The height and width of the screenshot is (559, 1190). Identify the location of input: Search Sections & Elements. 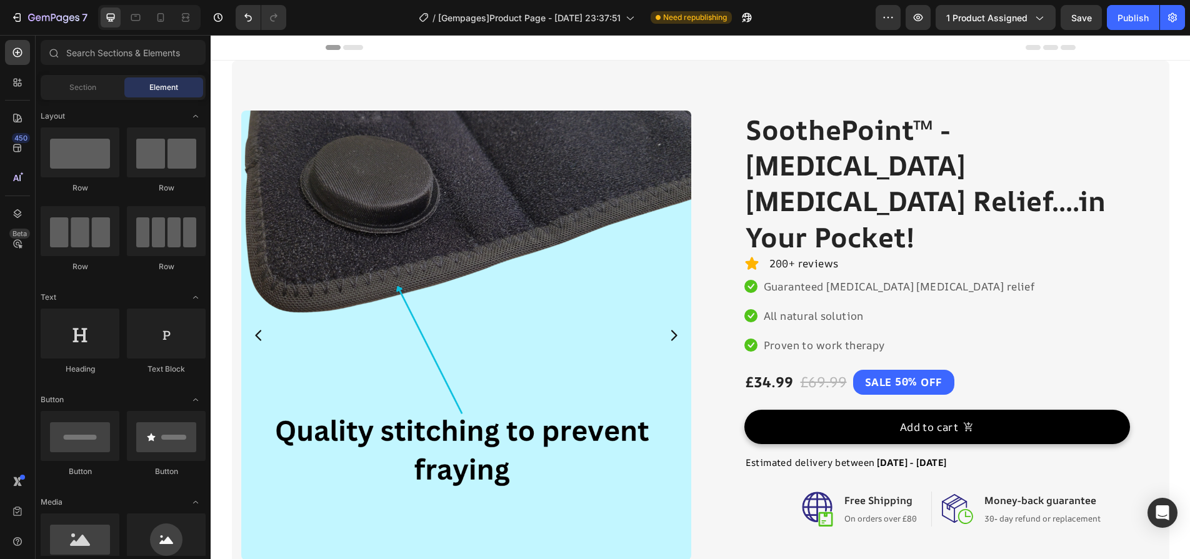
(123, 53).